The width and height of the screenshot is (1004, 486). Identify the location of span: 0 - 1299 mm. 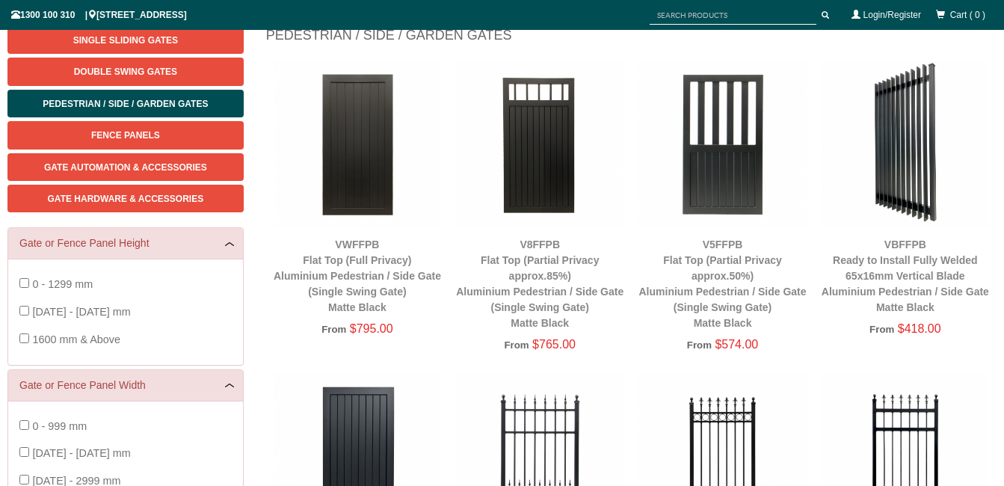
(62, 284).